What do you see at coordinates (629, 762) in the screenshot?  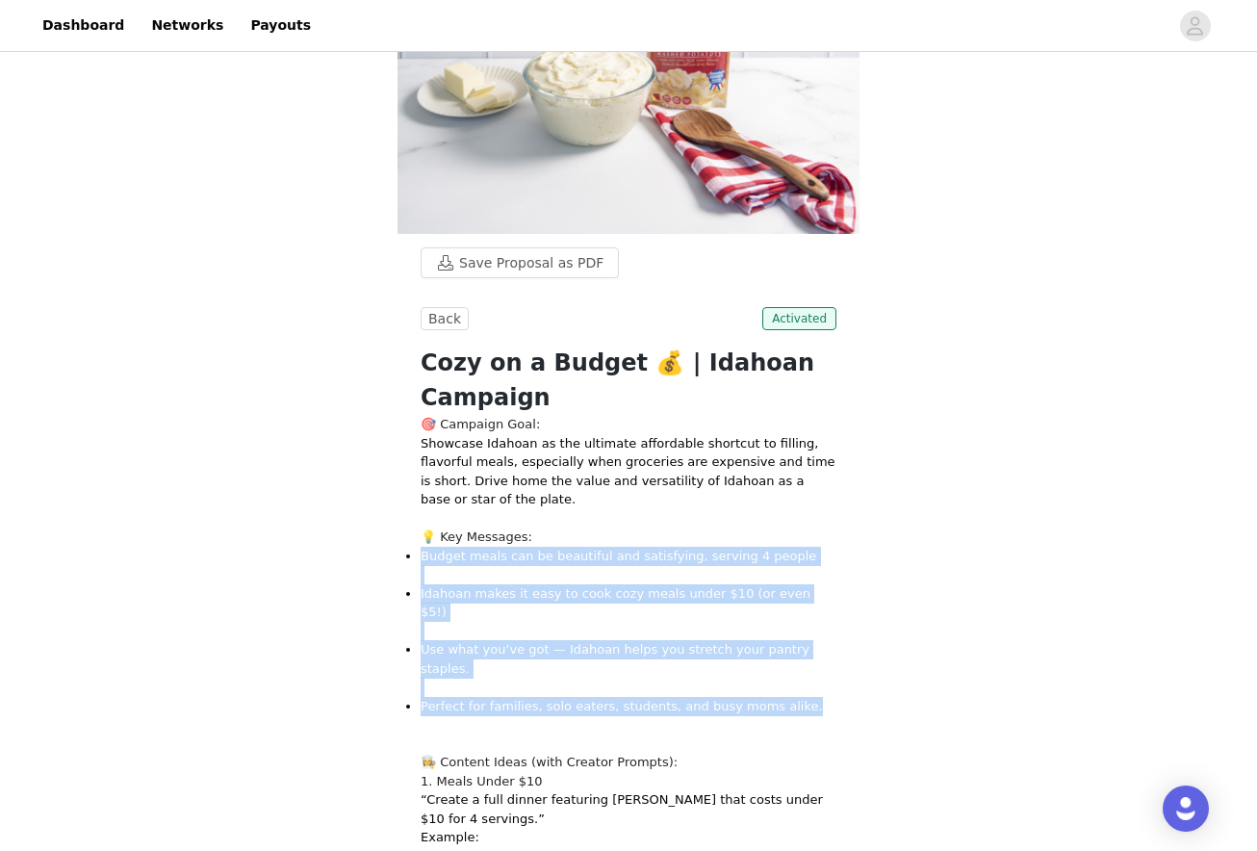 I see `h3: 👩‍🍳 Content Ideas (with Creator Prompts):` at bounding box center [629, 762].